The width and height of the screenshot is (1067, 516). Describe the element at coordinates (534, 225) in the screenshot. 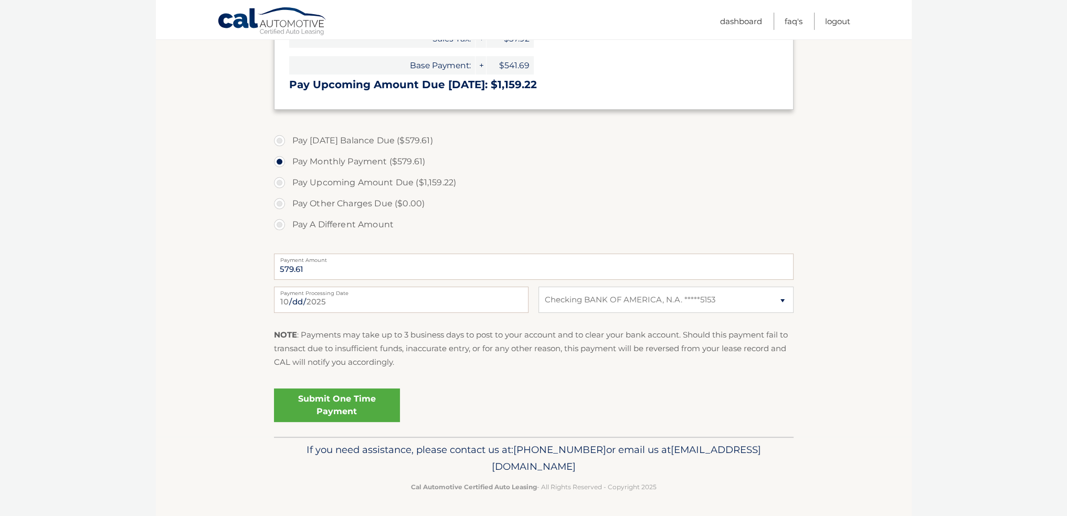

I see `label: Pay A Different Amount` at that location.